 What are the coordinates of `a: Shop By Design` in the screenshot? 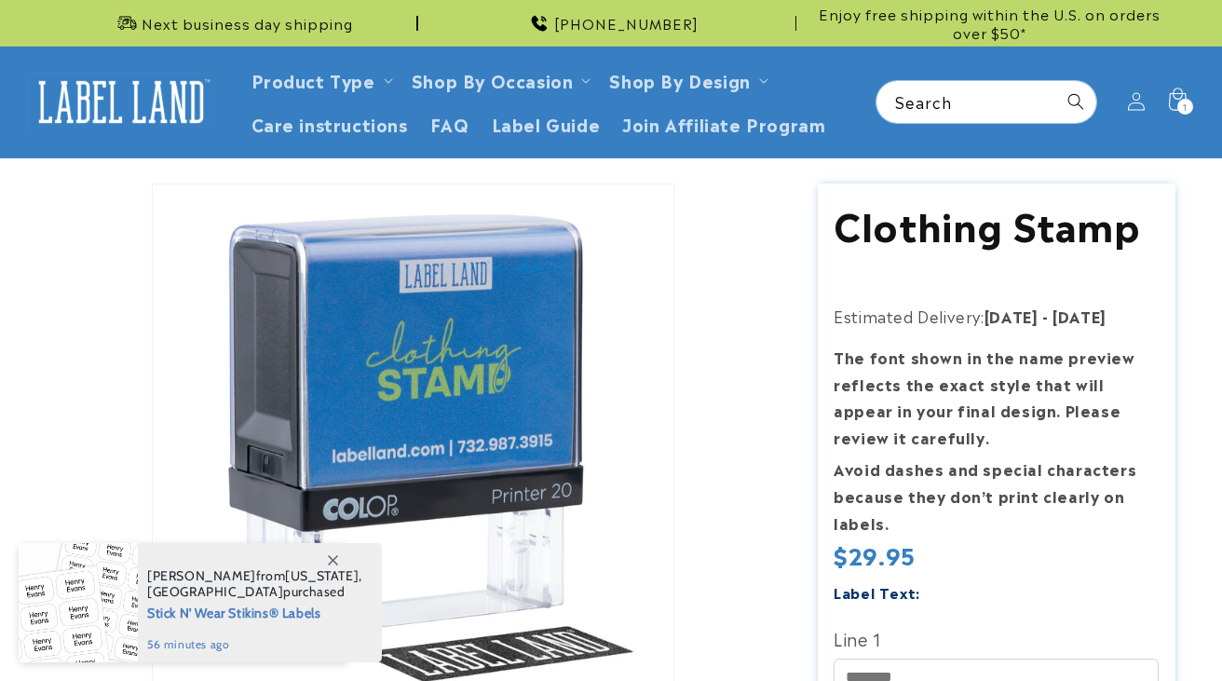 It's located at (679, 79).